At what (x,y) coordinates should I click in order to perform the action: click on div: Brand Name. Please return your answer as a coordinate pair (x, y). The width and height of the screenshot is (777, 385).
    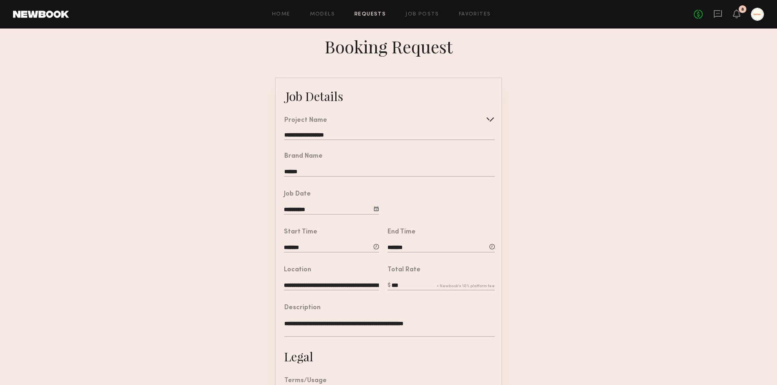
    Looking at the image, I should click on (303, 157).